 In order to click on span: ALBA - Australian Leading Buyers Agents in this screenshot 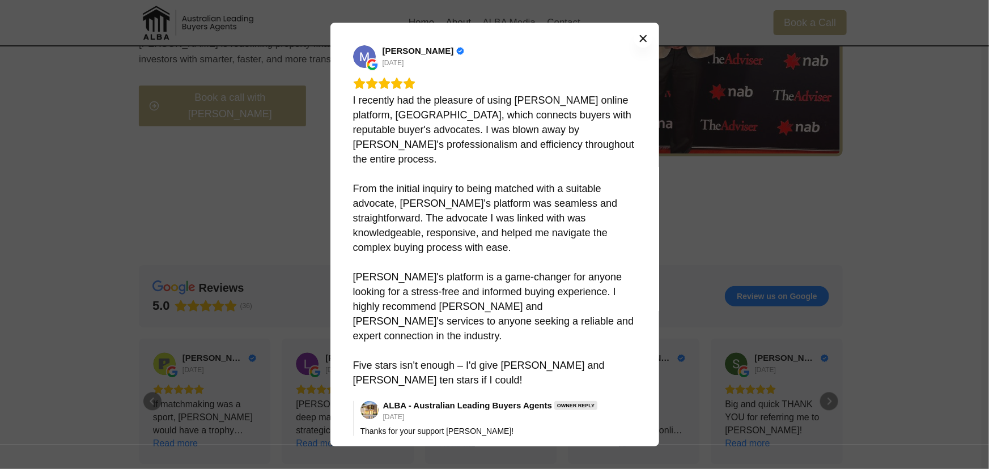, I will do `click(468, 406)`.